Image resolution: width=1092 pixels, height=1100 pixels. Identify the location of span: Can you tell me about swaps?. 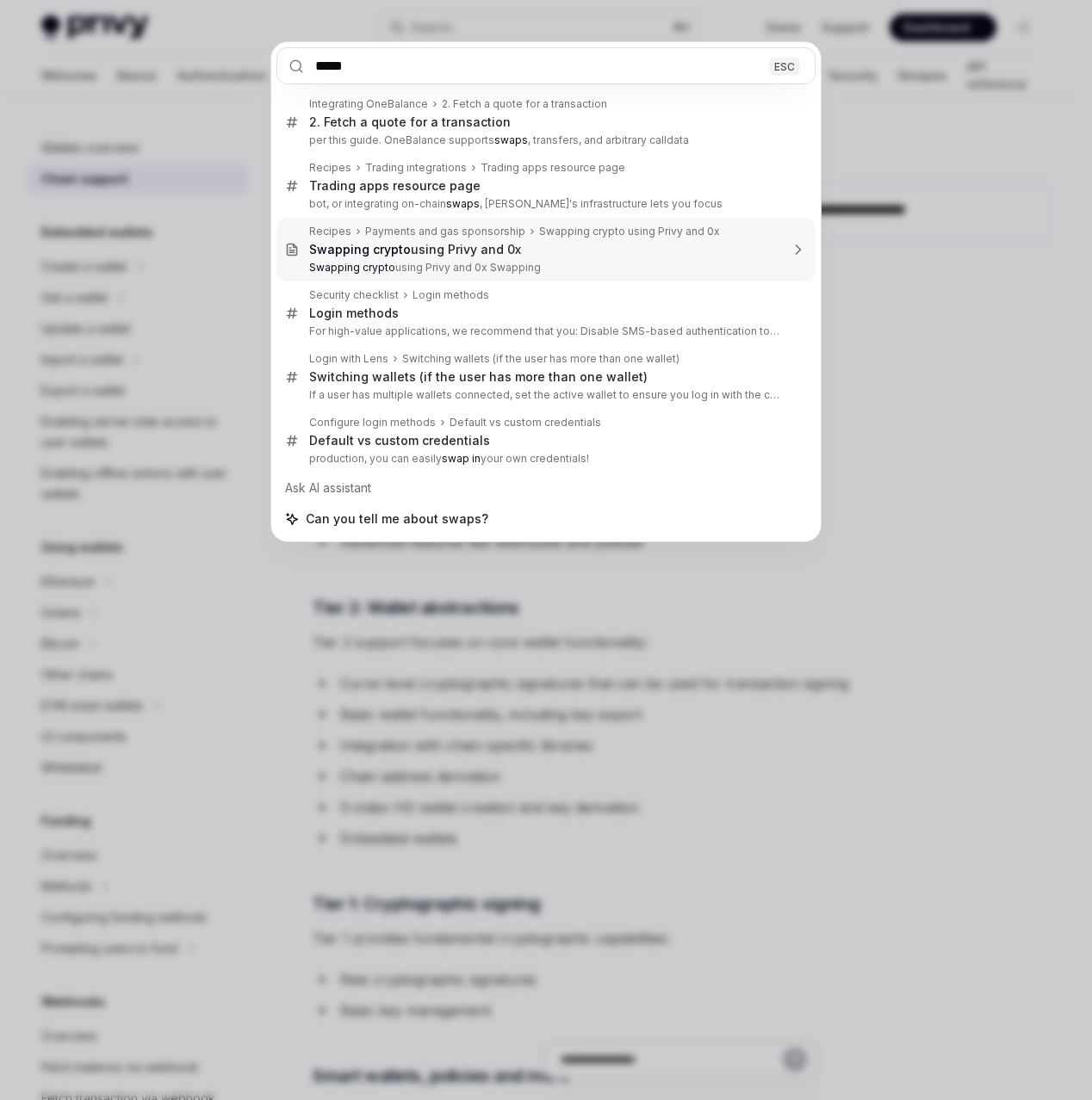
(397, 519).